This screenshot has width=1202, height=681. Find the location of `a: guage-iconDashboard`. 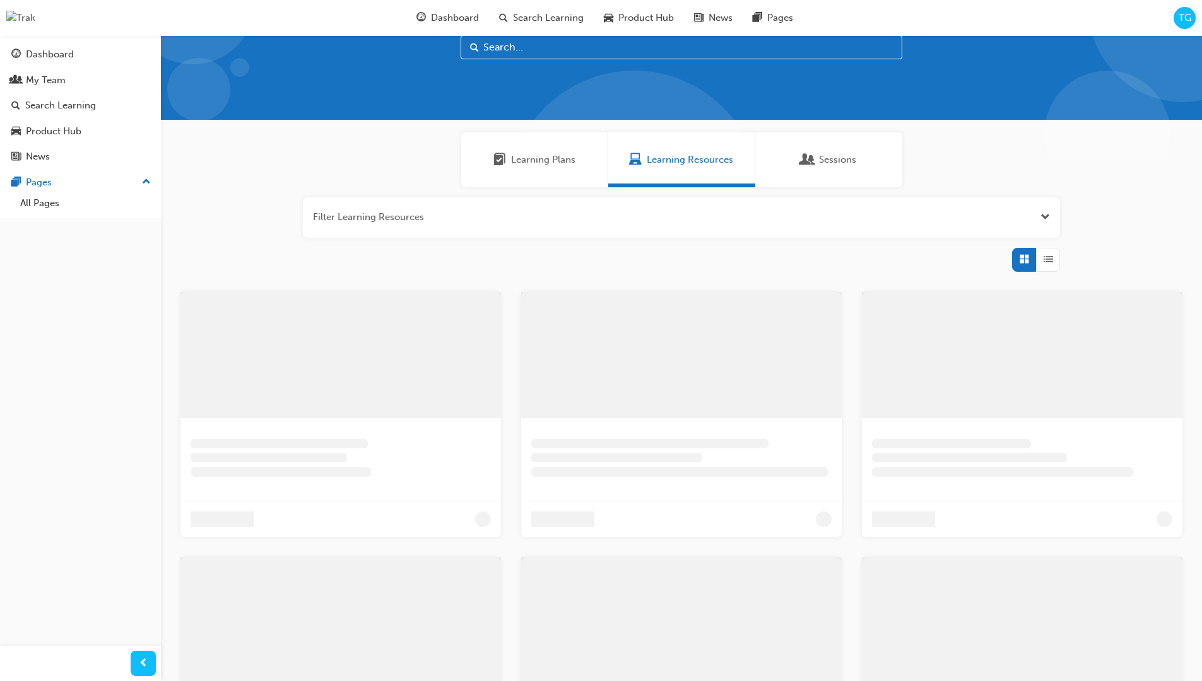

a: guage-iconDashboard is located at coordinates (447, 18).